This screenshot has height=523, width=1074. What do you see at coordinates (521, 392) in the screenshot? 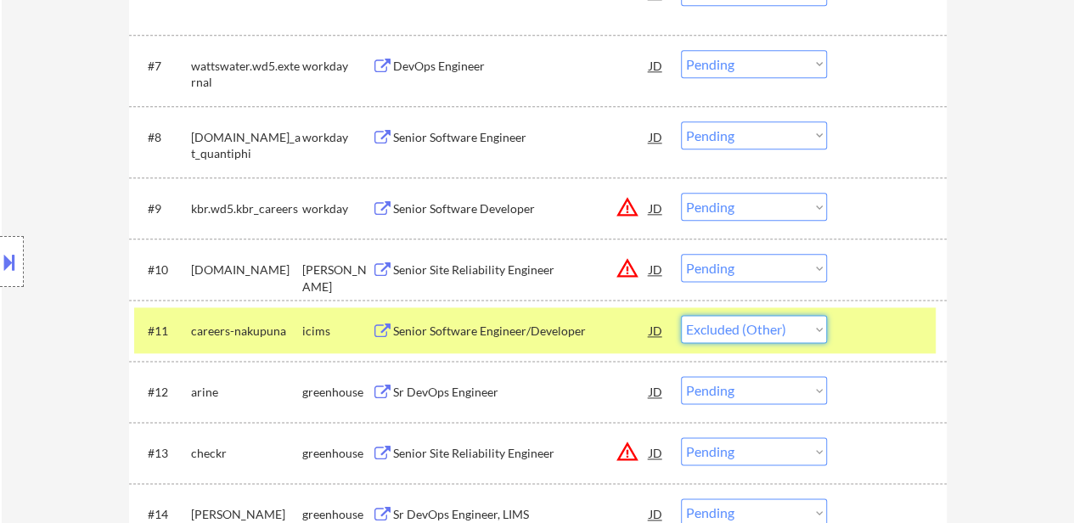
I see `div: Sr DevOps Engineer` at bounding box center [521, 392].